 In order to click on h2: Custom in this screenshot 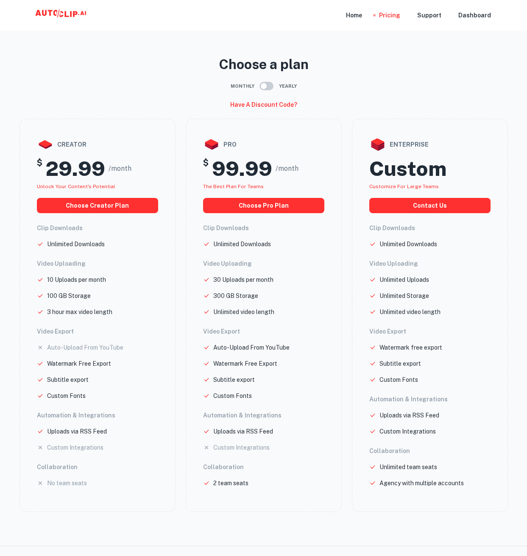, I will do `click(408, 169)`.